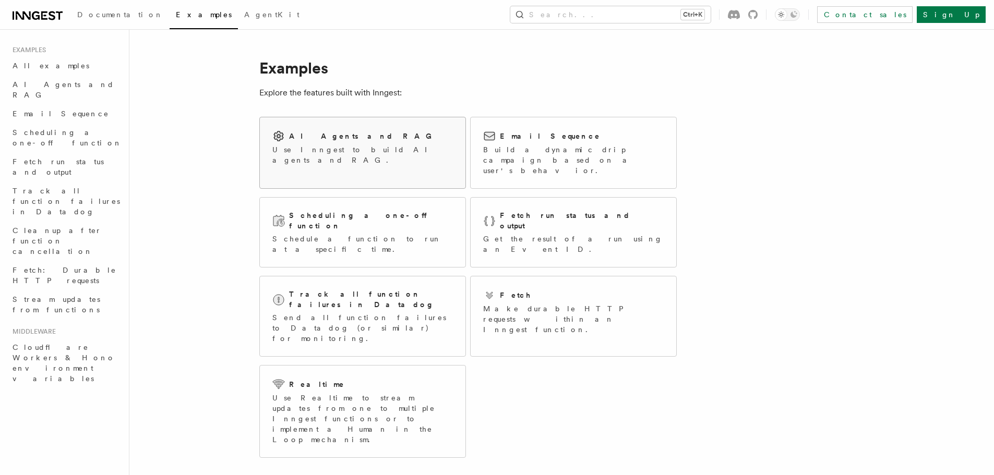 This screenshot has width=994, height=475. I want to click on p: Get the result of a run using an Event ID., so click(573, 244).